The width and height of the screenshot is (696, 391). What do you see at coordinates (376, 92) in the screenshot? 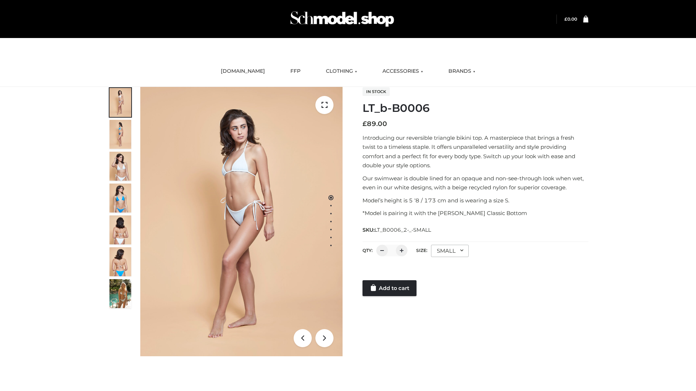
I see `span: In stock` at bounding box center [376, 92].